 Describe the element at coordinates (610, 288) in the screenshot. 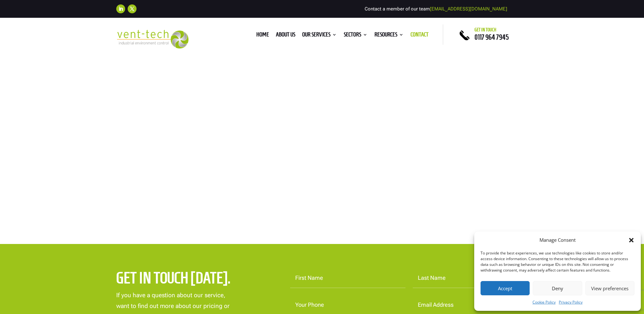

I see `button: View preferences` at that location.